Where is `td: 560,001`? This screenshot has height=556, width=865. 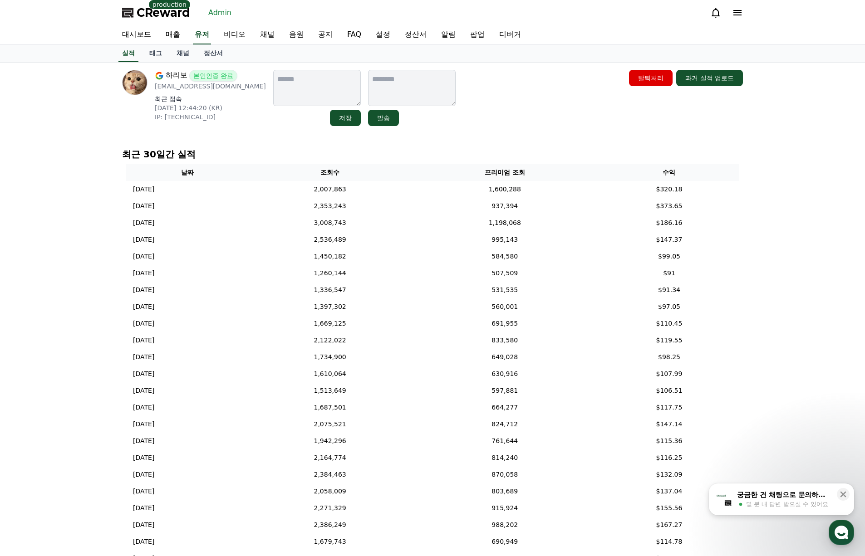
td: 560,001 is located at coordinates (505, 307).